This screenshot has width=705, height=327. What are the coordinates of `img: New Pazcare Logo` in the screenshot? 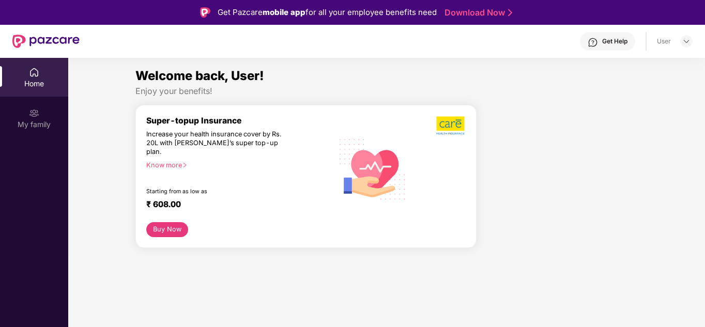 It's located at (46, 41).